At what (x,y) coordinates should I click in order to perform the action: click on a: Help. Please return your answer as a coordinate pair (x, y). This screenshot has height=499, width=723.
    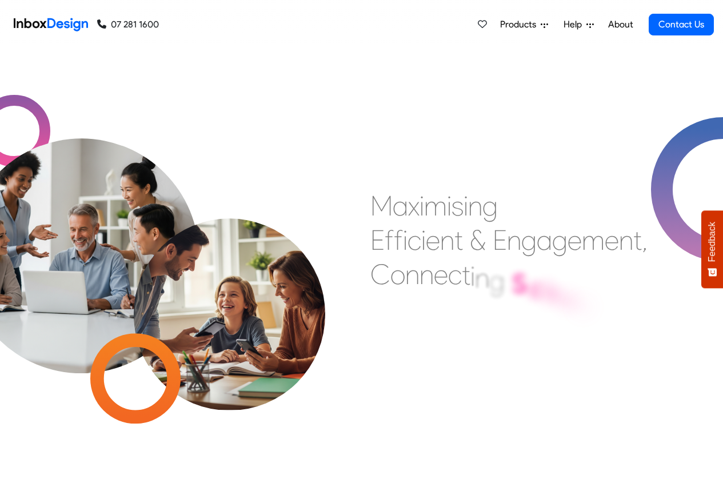
    Looking at the image, I should click on (578, 25).